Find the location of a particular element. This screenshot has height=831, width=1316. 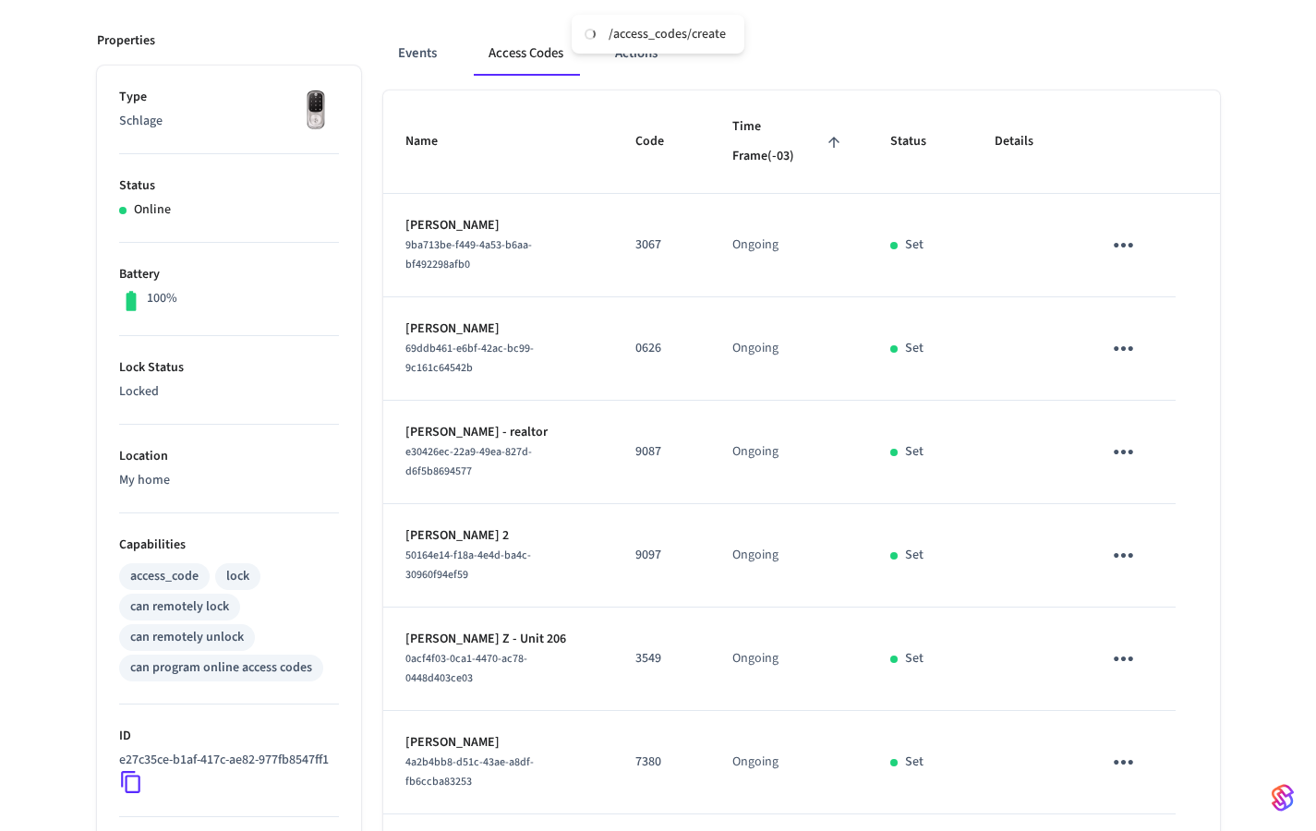

button: Access Codes is located at coordinates (525, 54).